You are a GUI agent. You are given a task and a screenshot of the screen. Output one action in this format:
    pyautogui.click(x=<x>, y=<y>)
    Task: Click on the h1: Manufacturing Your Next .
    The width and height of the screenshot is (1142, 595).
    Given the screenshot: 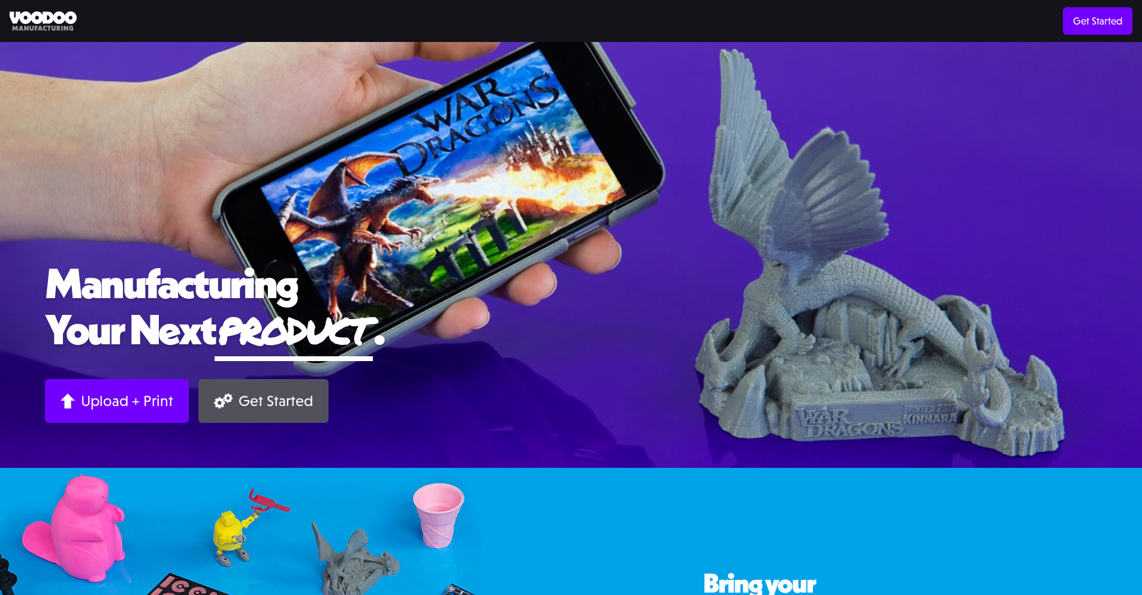 What is the action you would take?
    pyautogui.click(x=571, y=310)
    